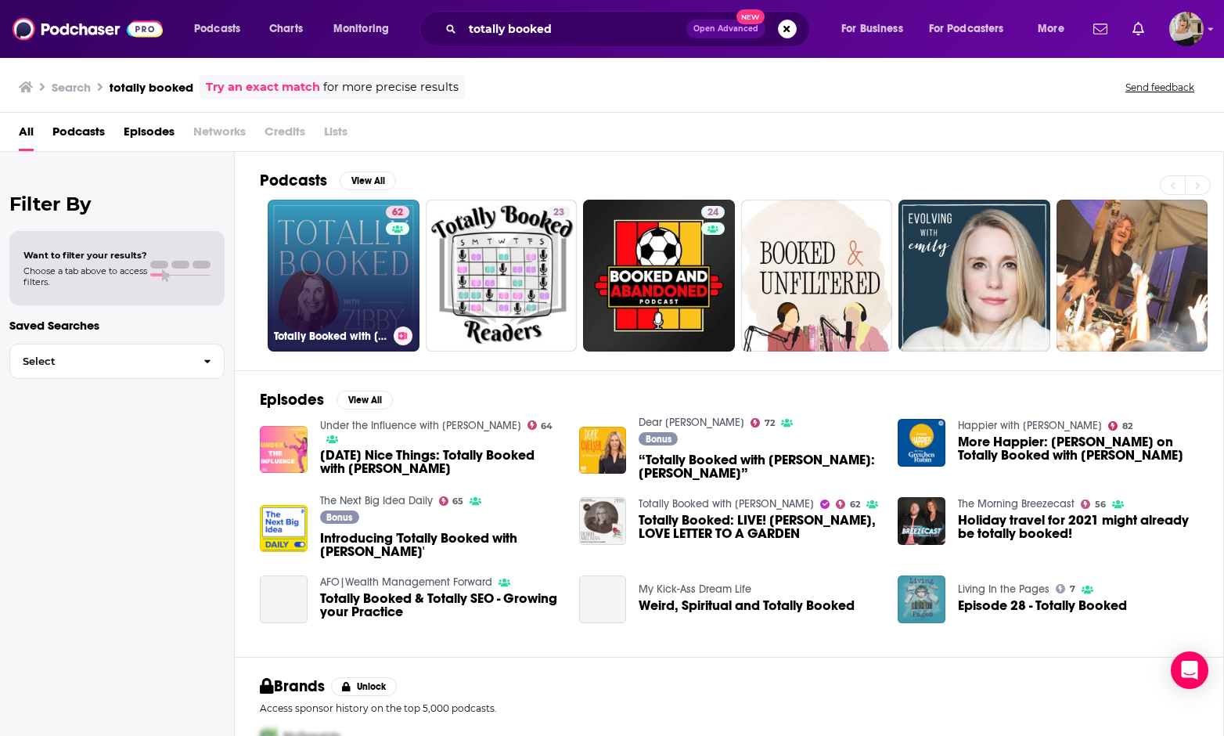 The image size is (1224, 736). What do you see at coordinates (26, 135) in the screenshot?
I see `a: All` at bounding box center [26, 135].